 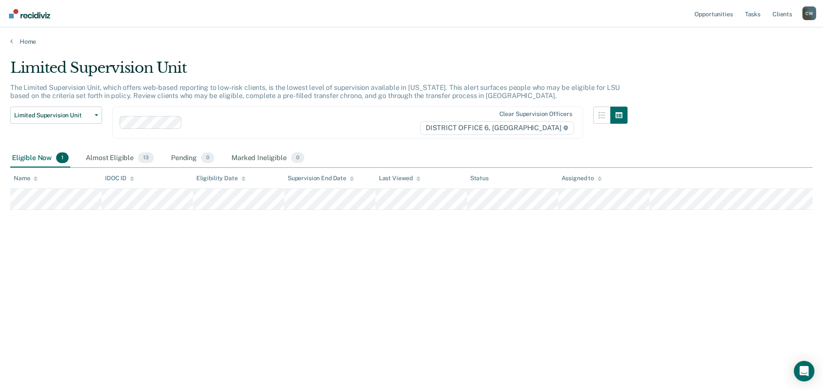 I want to click on div: Marked Ineligible0, so click(x=268, y=159).